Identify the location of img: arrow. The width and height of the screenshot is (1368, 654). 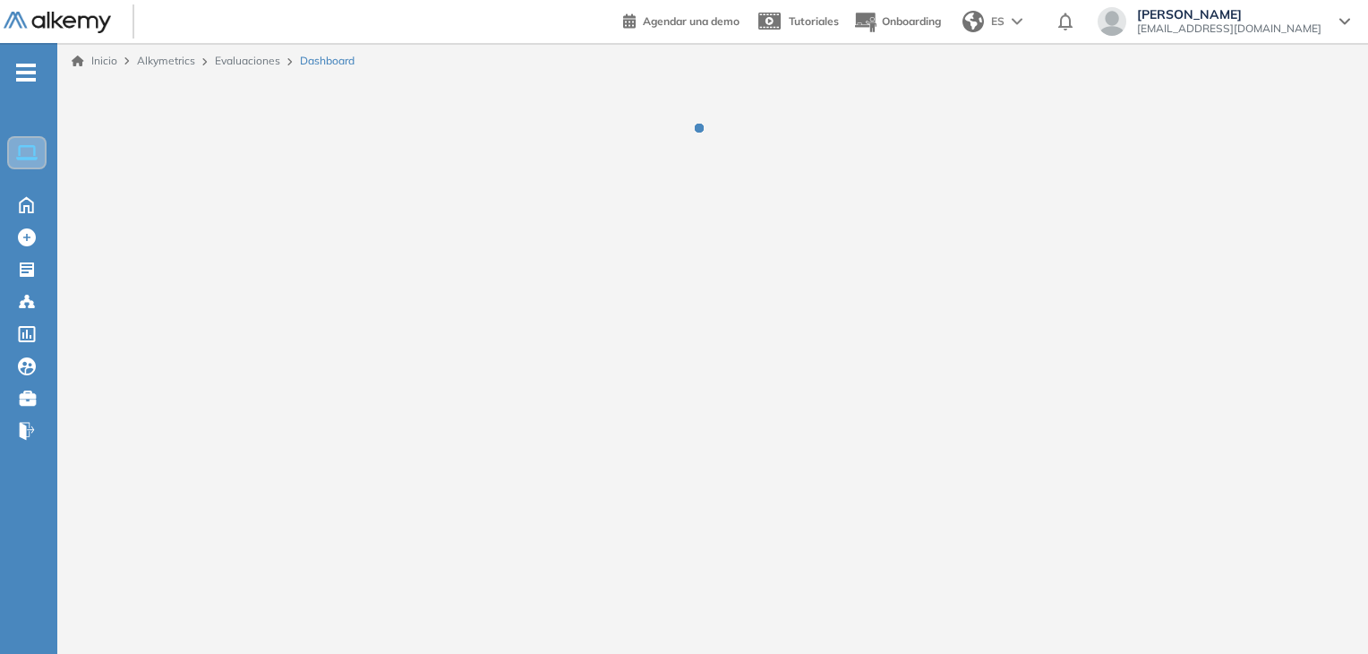
(1017, 21).